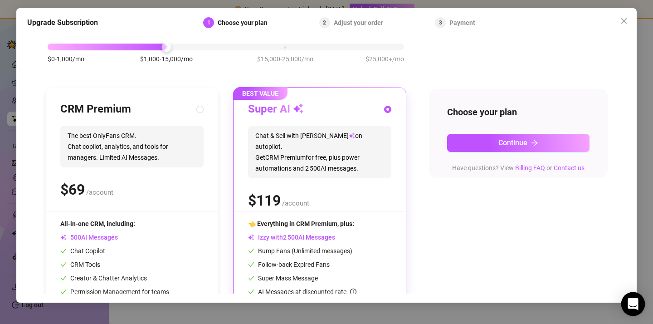 This screenshot has height=324, width=653. Describe the element at coordinates (361, 23) in the screenshot. I see `div: Adjust your order` at that location.